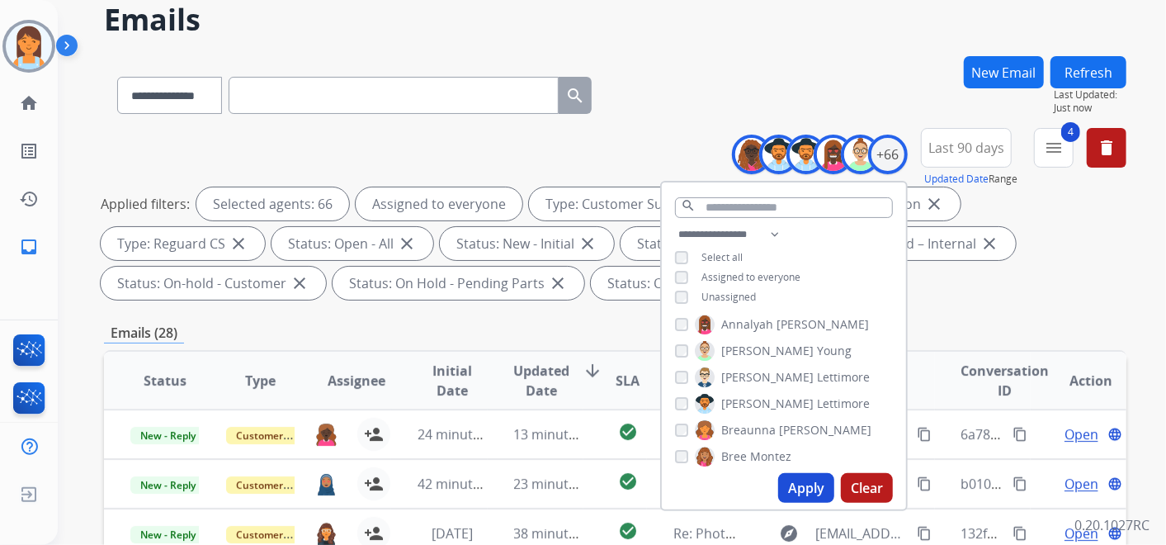 The image size is (1166, 545). Describe the element at coordinates (806, 488) in the screenshot. I see `button: Apply` at that location.